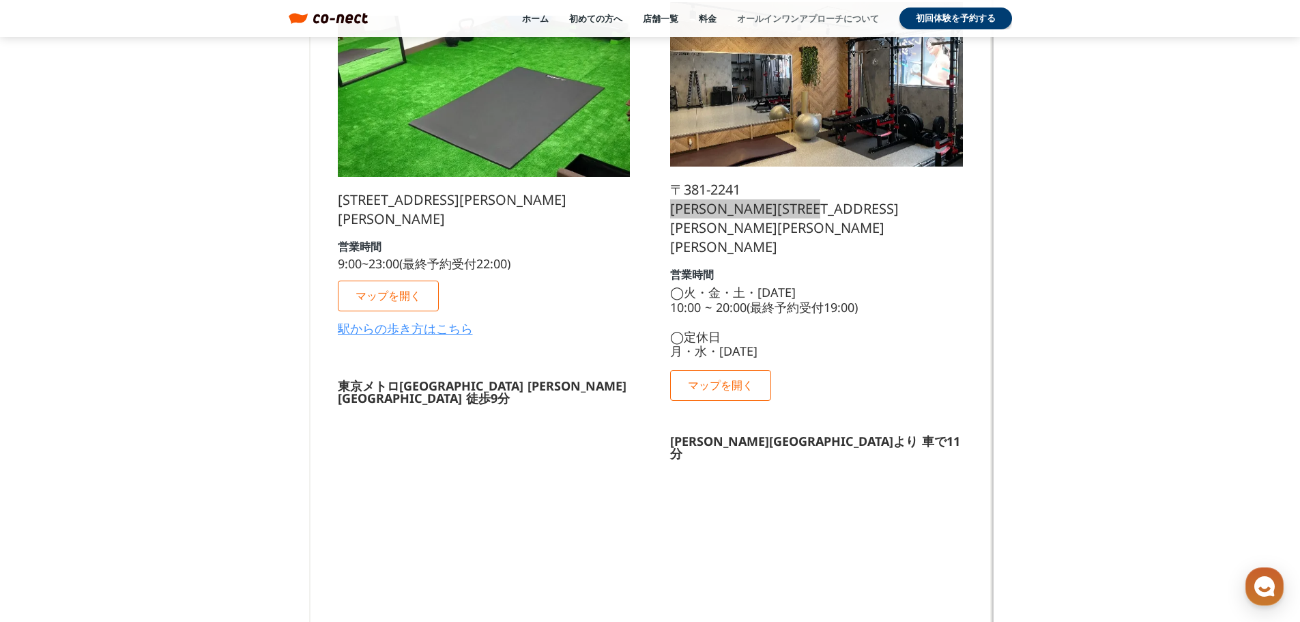  Describe the element at coordinates (219, 459) in the screenshot. I see `span: 設定` at that location.